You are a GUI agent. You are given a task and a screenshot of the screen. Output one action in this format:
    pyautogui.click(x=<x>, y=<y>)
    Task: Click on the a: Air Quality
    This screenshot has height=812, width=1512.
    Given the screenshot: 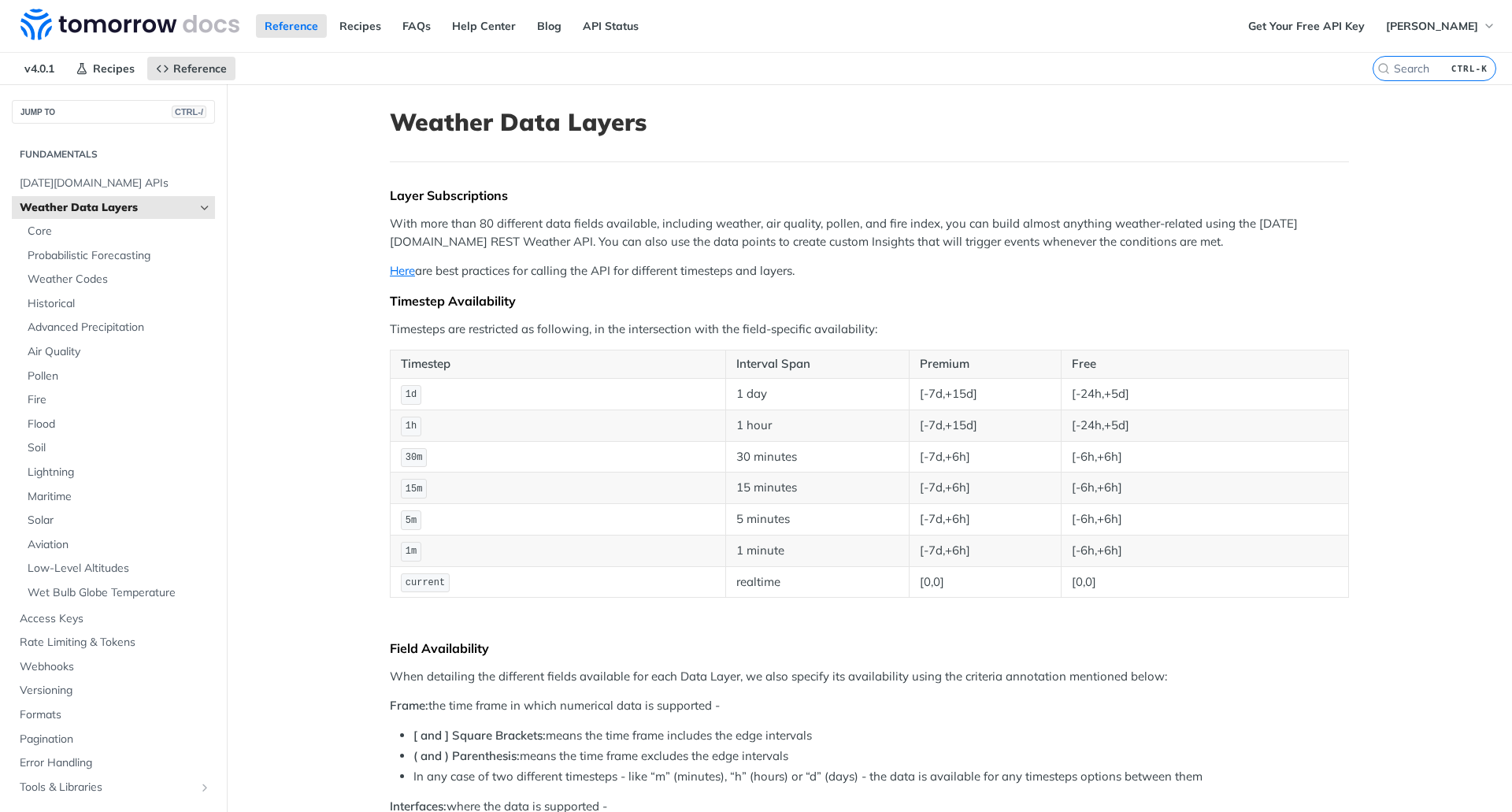 What is the action you would take?
    pyautogui.click(x=117, y=352)
    